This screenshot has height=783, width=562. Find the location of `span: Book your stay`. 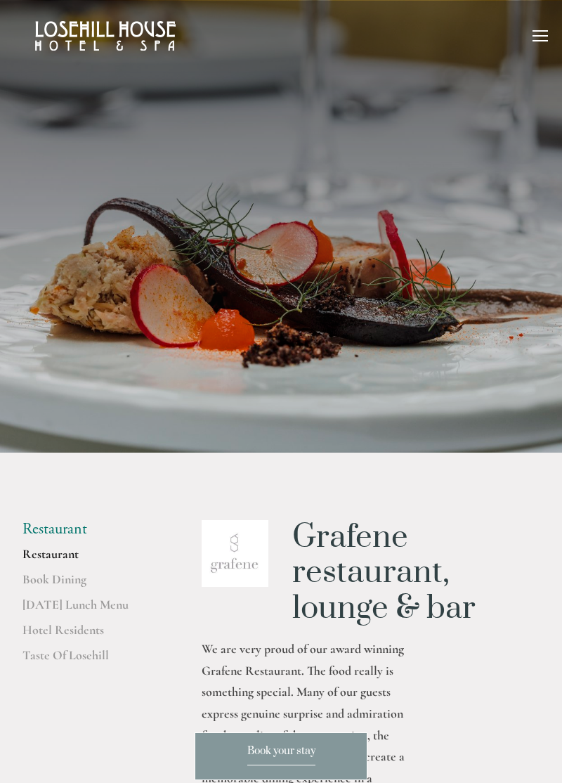

span: Book your stay is located at coordinates (281, 755).